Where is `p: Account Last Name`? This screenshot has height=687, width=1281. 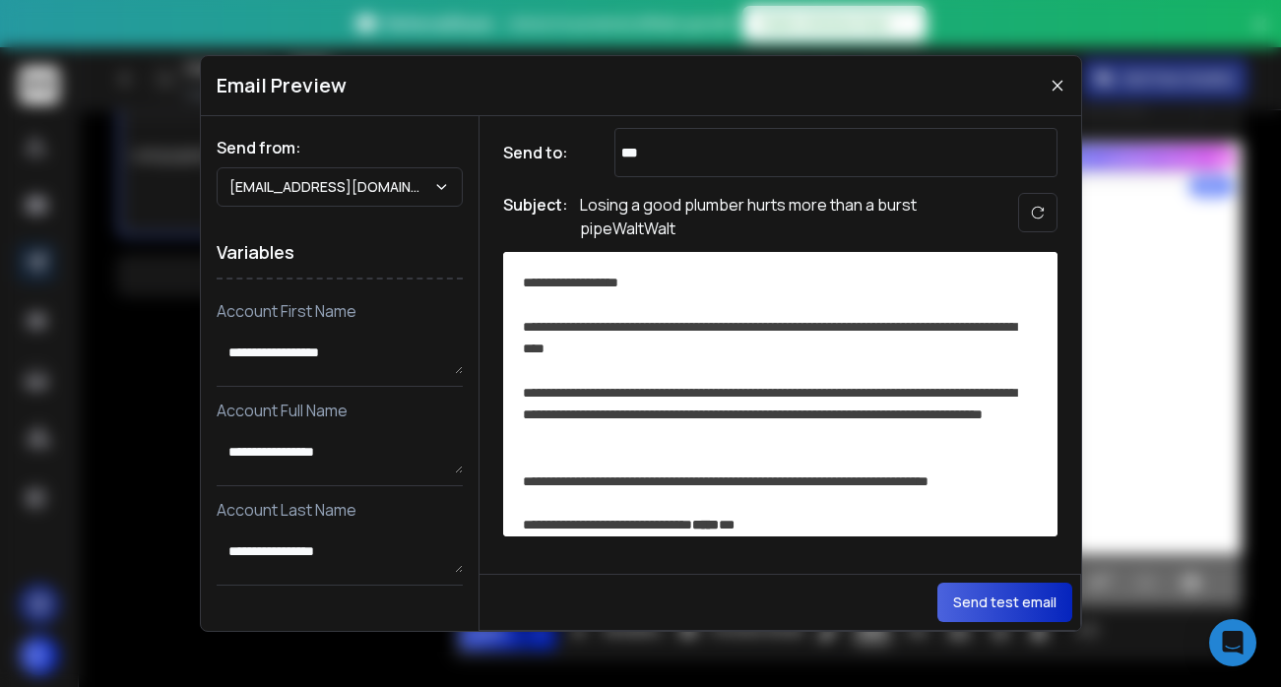 p: Account Last Name is located at coordinates (340, 510).